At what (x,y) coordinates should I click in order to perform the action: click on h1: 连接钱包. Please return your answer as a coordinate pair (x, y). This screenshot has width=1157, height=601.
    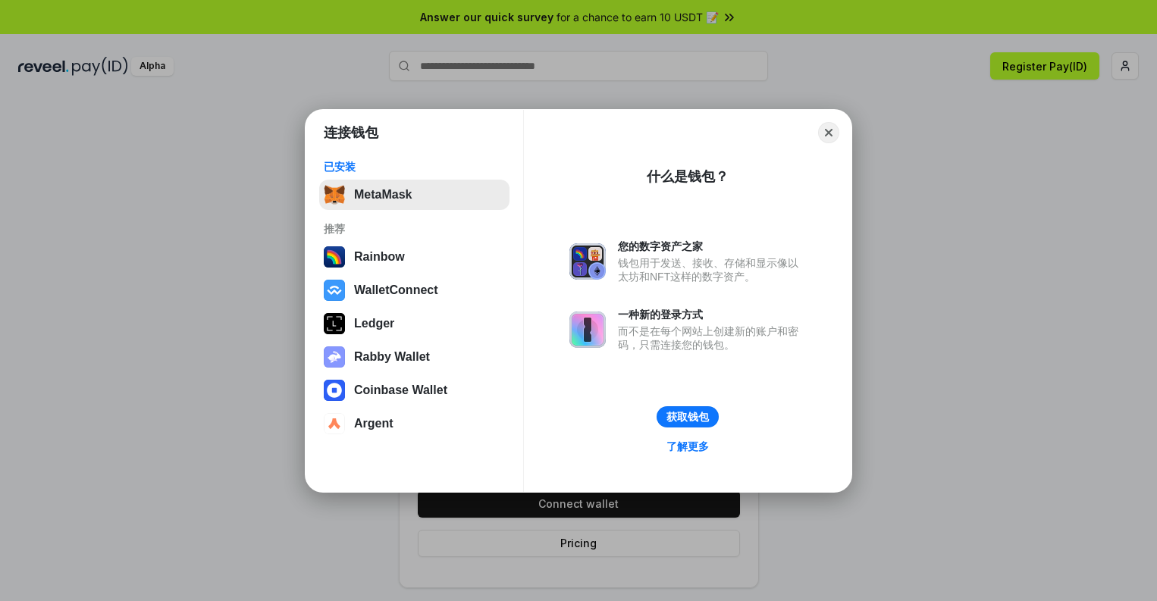
    Looking at the image, I should click on (351, 133).